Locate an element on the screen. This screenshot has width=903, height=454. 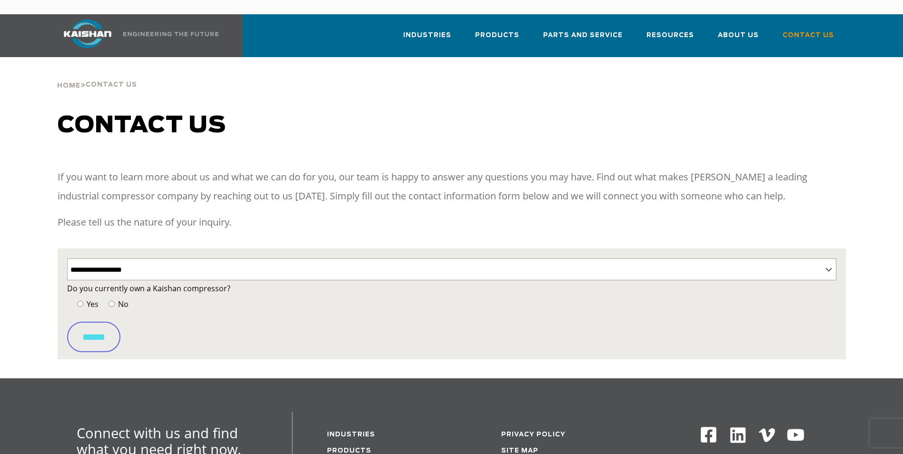
a: Resources is located at coordinates (670, 39).